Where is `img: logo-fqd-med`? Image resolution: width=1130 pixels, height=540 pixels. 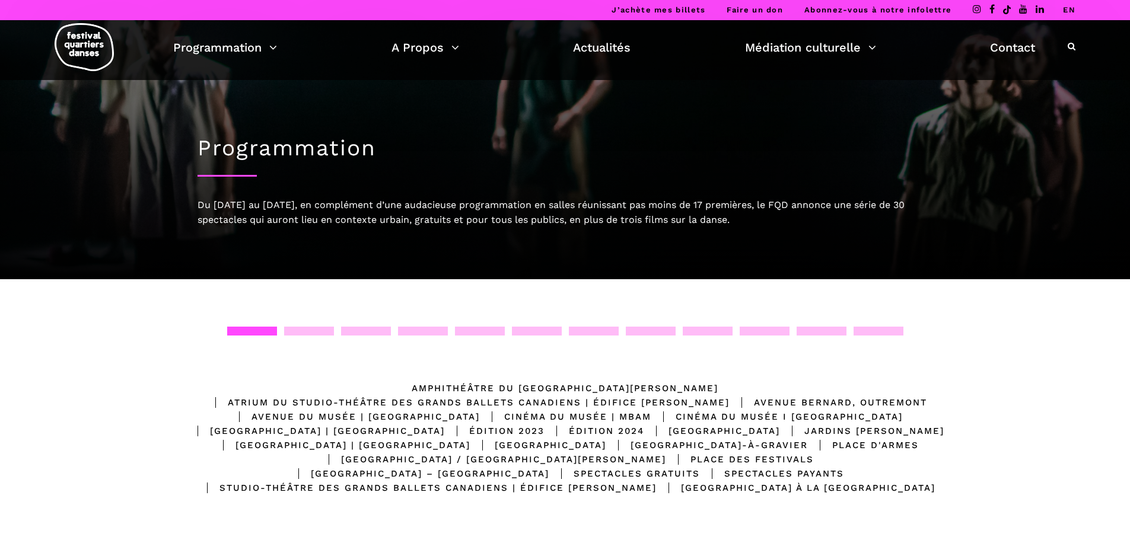 img: logo-fqd-med is located at coordinates (84, 47).